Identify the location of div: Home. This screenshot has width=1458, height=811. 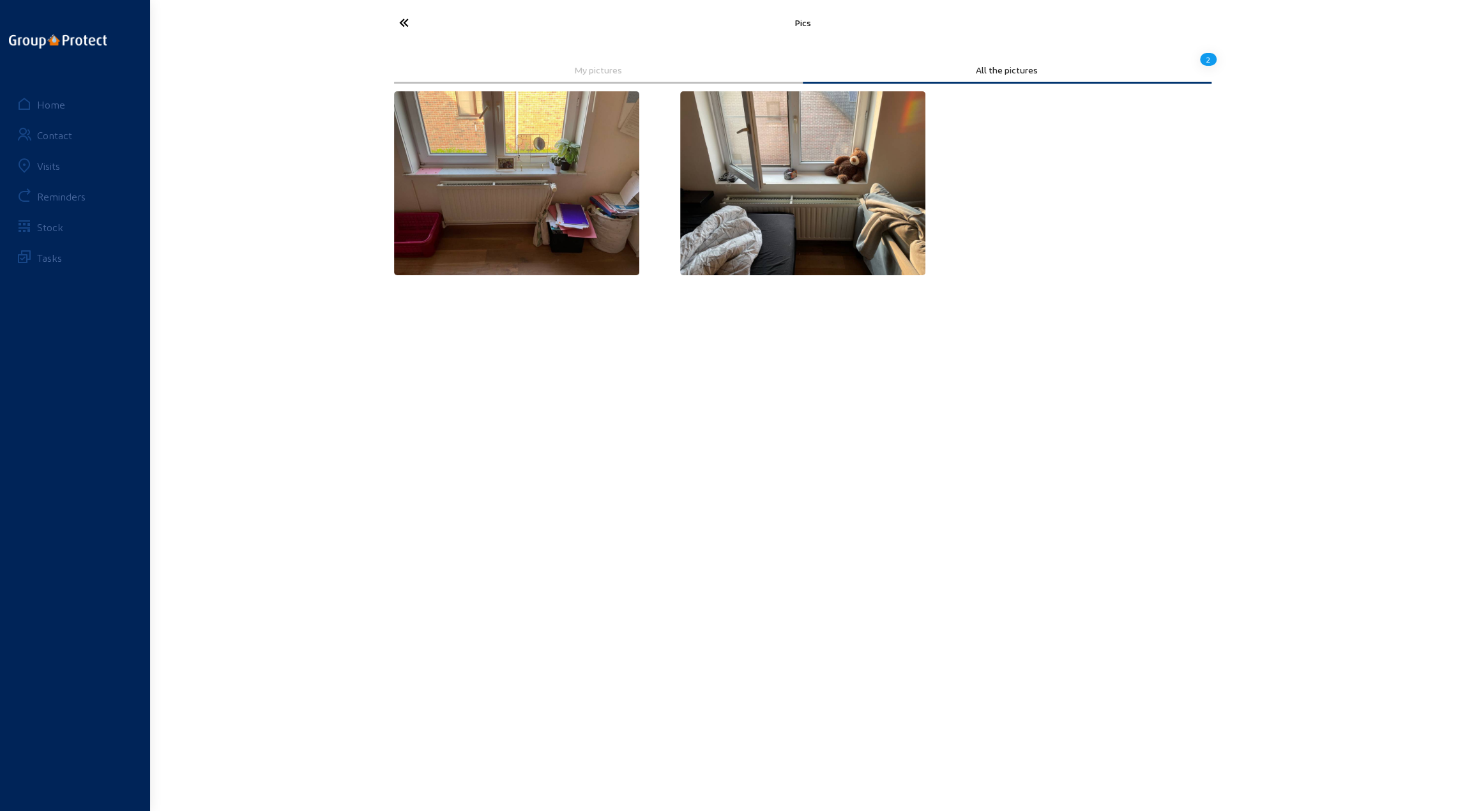
(51, 104).